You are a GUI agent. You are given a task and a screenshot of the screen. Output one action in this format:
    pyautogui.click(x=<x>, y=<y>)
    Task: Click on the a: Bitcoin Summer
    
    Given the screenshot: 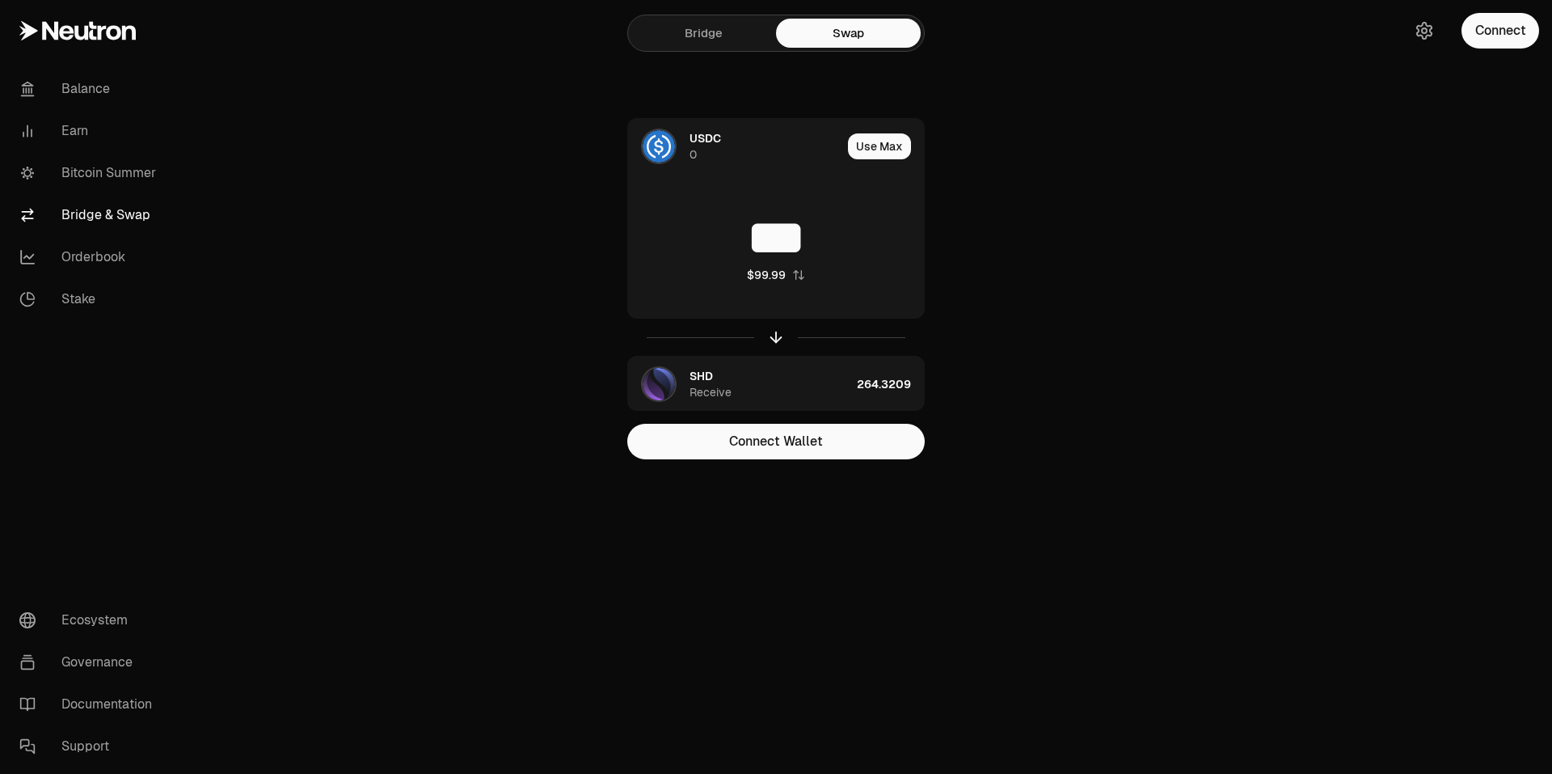 What is the action you would take?
    pyautogui.click(x=91, y=173)
    